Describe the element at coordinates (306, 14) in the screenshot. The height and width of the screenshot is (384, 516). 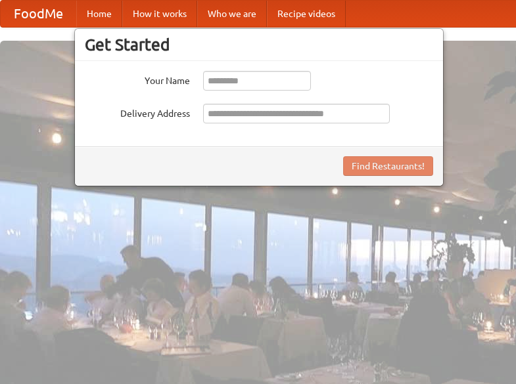
I see `a: Recipe videos` at that location.